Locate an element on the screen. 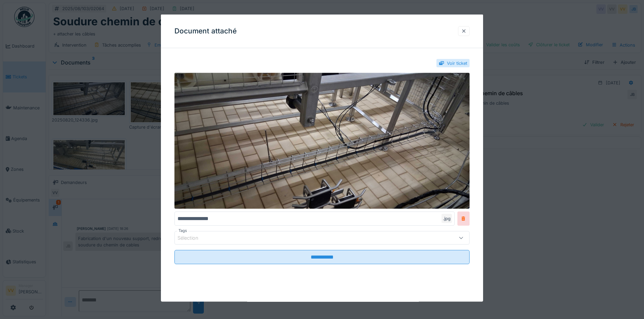 The width and height of the screenshot is (644, 319). label: Tags is located at coordinates (183, 231).